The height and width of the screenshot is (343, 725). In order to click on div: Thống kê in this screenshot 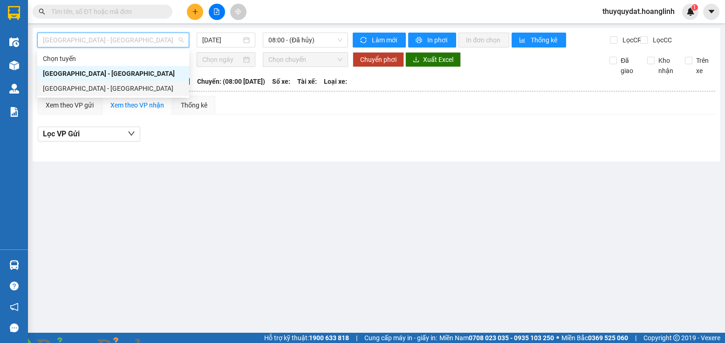, I will do `click(194, 105)`.